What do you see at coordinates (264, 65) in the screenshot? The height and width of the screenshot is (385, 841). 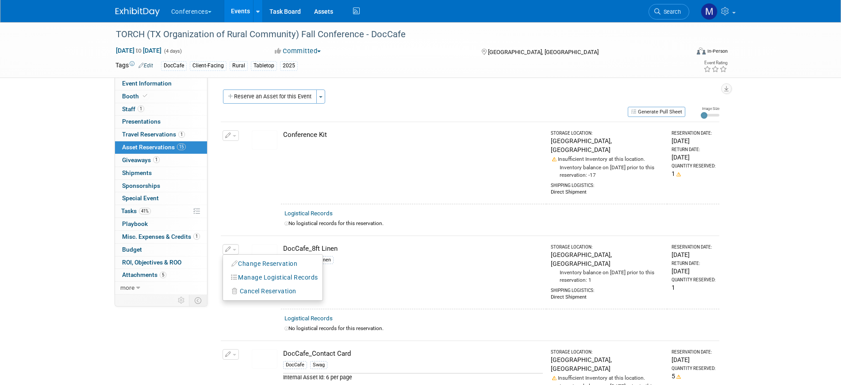 I see `div: Tabletop` at bounding box center [264, 65].